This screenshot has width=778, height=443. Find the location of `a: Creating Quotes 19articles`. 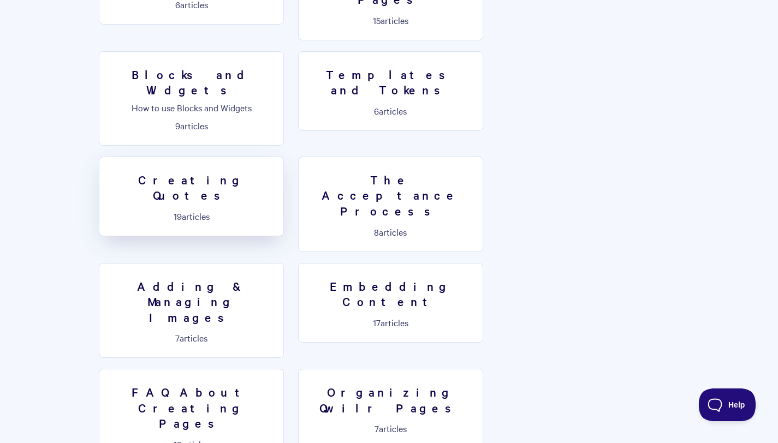

a: Creating Quotes 19articles is located at coordinates (191, 196).